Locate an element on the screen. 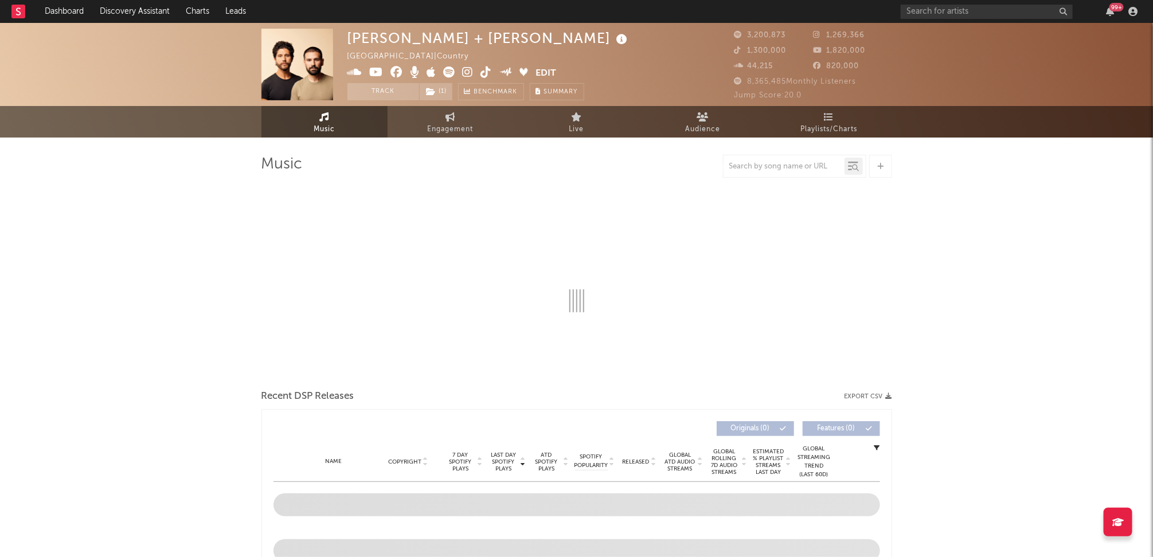 Image resolution: width=1153 pixels, height=557 pixels. span: 1,300,000 is located at coordinates (760, 50).